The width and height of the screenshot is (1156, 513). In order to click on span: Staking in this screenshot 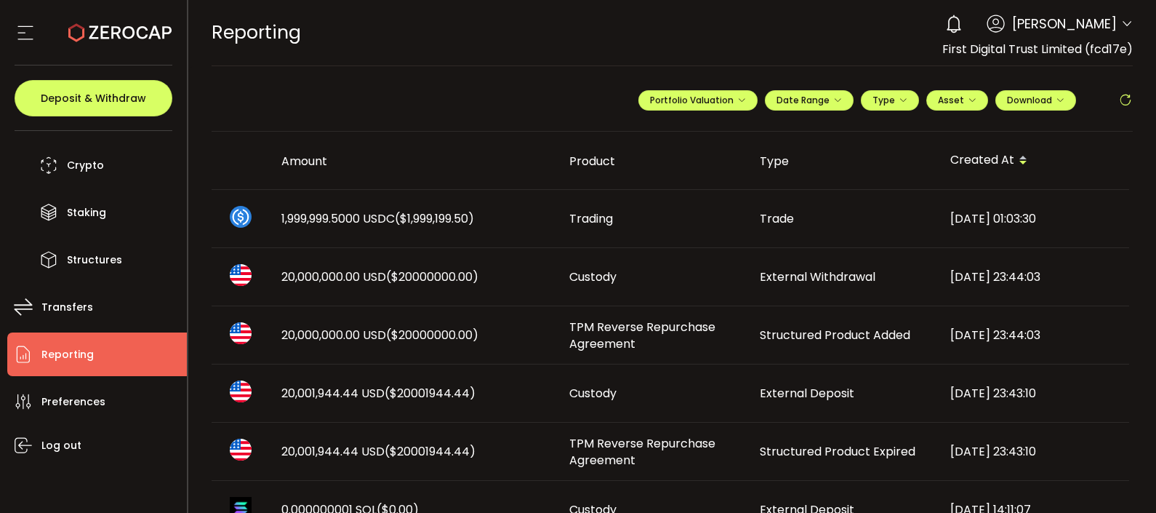, I will do `click(87, 212)`.